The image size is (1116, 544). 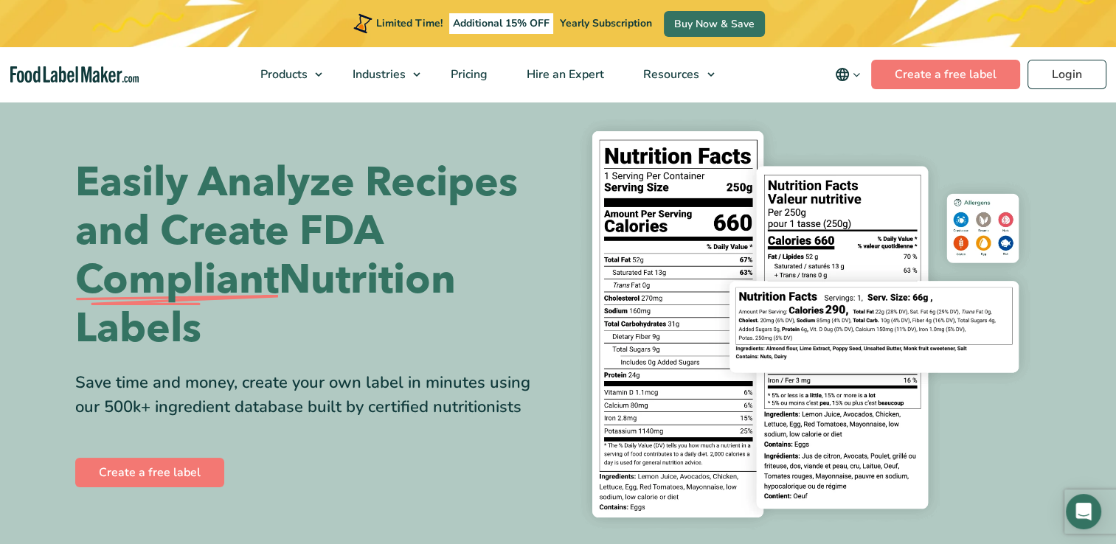 I want to click on a: Products, so click(x=286, y=75).